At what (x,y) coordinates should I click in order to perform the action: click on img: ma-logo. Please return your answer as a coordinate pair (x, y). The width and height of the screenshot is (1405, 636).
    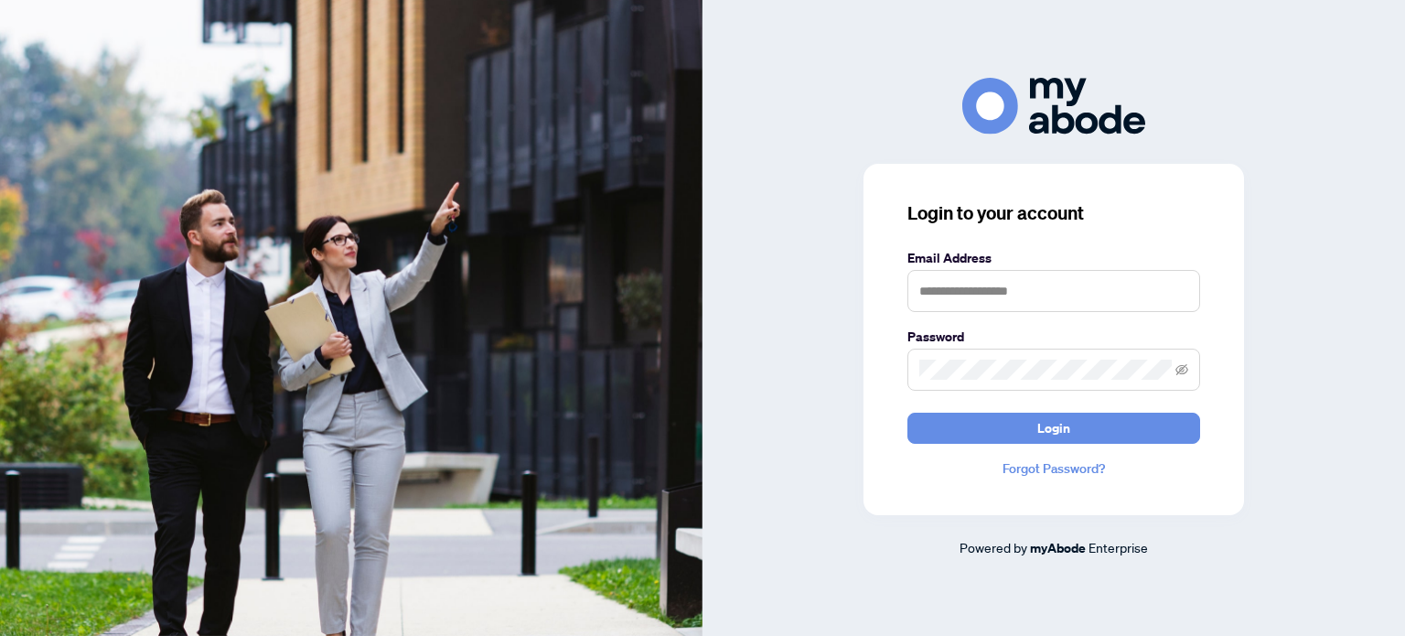
    Looking at the image, I should click on (1054, 105).